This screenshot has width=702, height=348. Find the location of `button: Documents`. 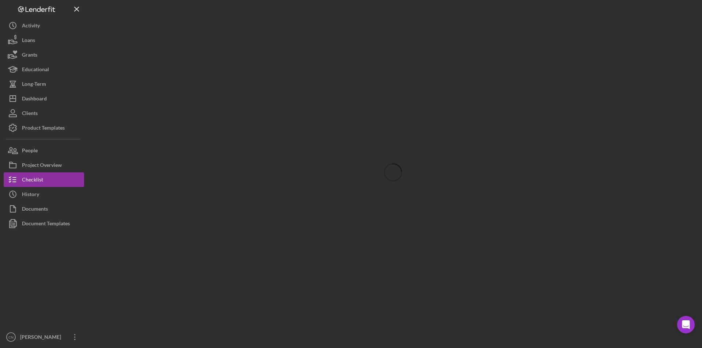

button: Documents is located at coordinates (44, 209).